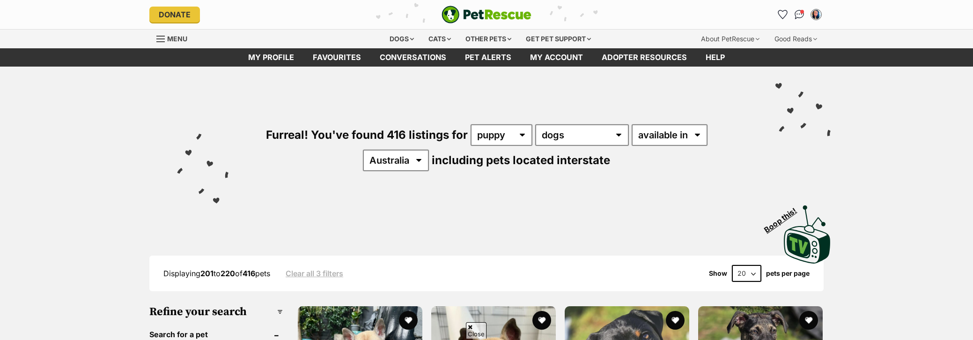 This screenshot has width=973, height=340. What do you see at coordinates (730, 39) in the screenshot?
I see `div: About PetRescue` at bounding box center [730, 39].